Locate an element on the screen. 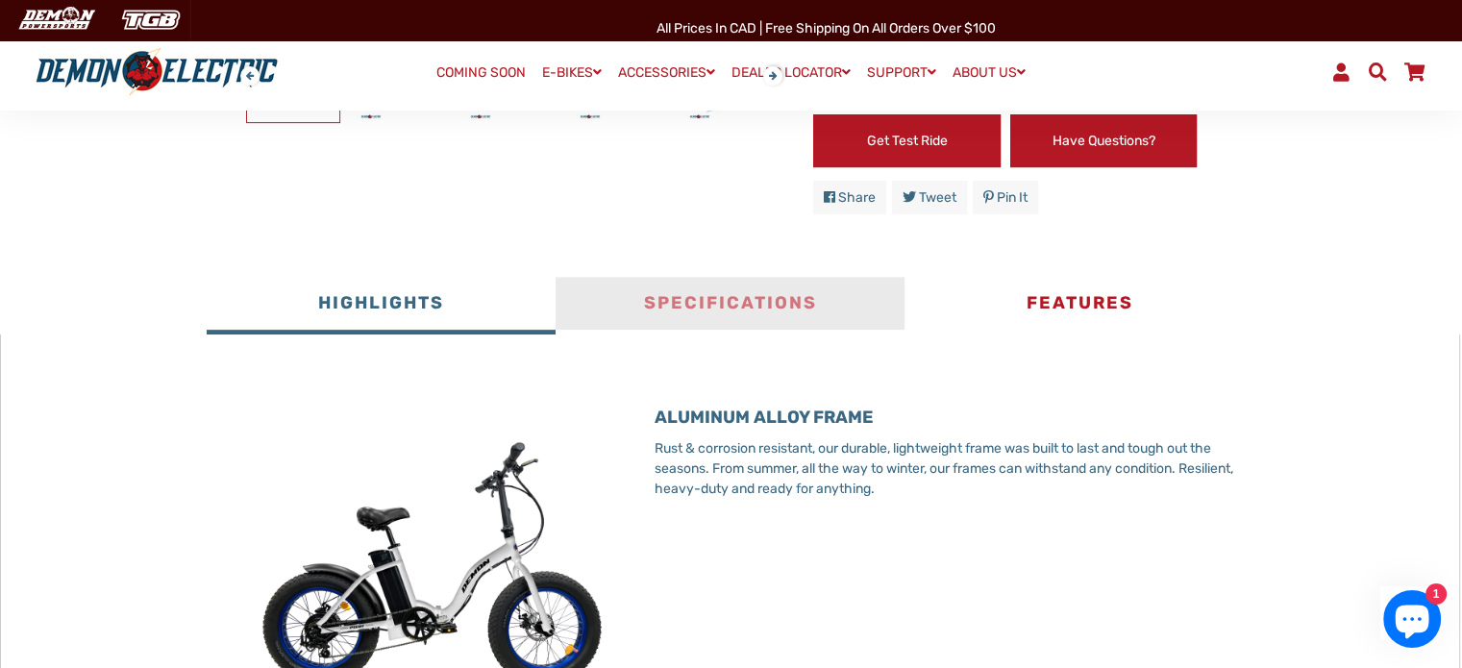  button: Previous is located at coordinates (246, 67).